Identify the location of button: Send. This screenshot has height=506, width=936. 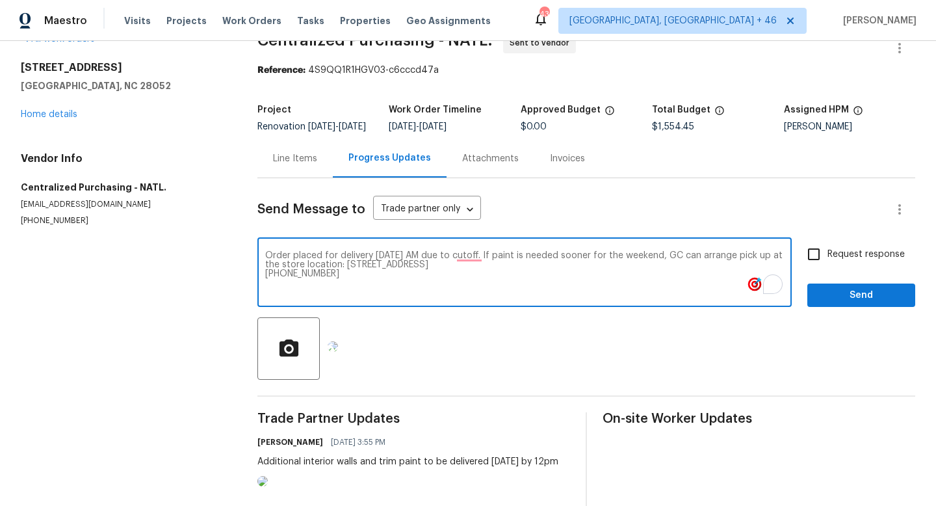
(861, 295).